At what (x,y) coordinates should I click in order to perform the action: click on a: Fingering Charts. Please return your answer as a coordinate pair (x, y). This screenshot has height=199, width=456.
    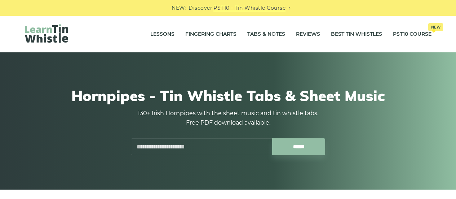
    Looking at the image, I should click on (211, 34).